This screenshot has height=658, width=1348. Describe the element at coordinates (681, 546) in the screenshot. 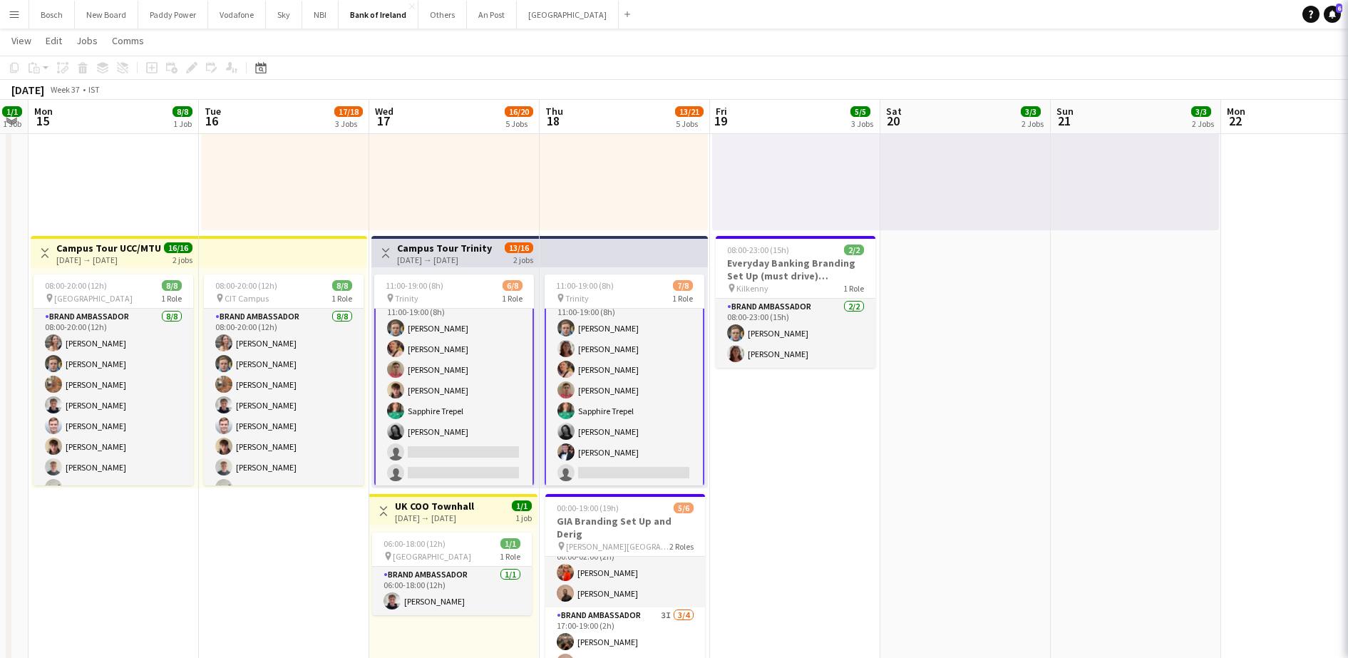

I see `span: 2 Roles` at that location.